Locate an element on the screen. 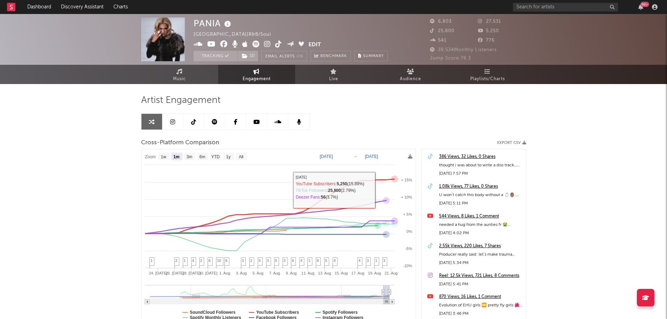 The width and height of the screenshot is (667, 319). a: Engagement is located at coordinates (257, 74).